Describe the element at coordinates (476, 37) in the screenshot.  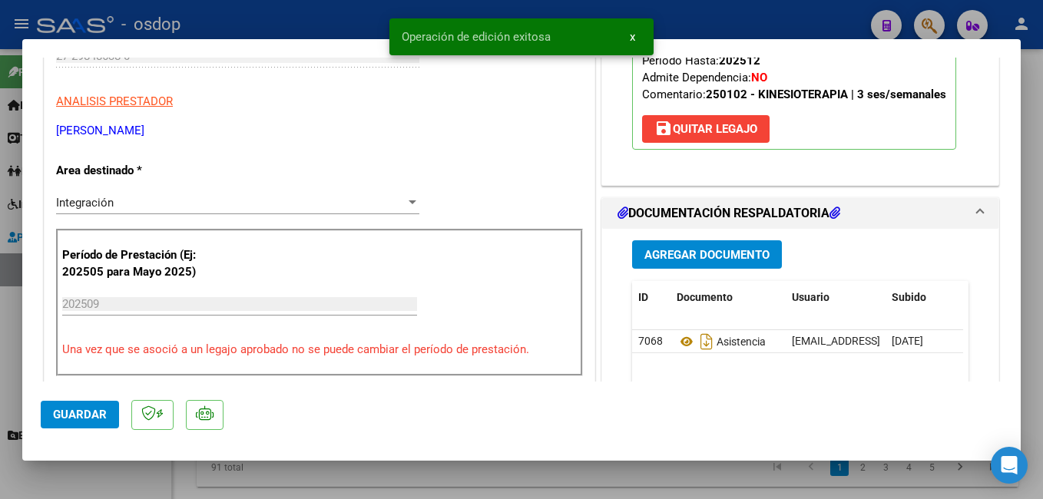
I see `span: Operación de edición exitosa` at that location.